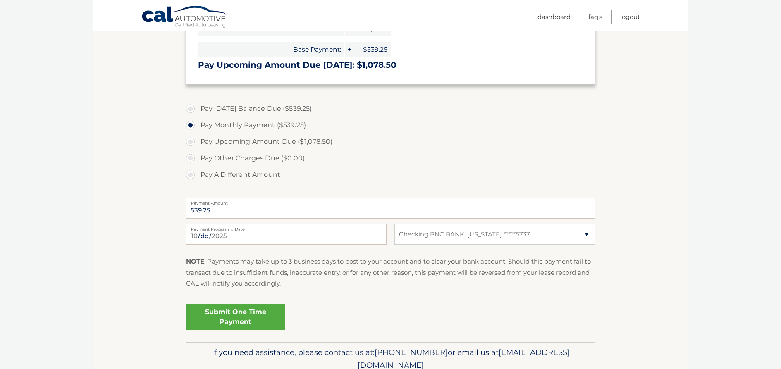 This screenshot has width=781, height=369. I want to click on label: Pay Upcoming Amount Due ($1,078.50), so click(391, 142).